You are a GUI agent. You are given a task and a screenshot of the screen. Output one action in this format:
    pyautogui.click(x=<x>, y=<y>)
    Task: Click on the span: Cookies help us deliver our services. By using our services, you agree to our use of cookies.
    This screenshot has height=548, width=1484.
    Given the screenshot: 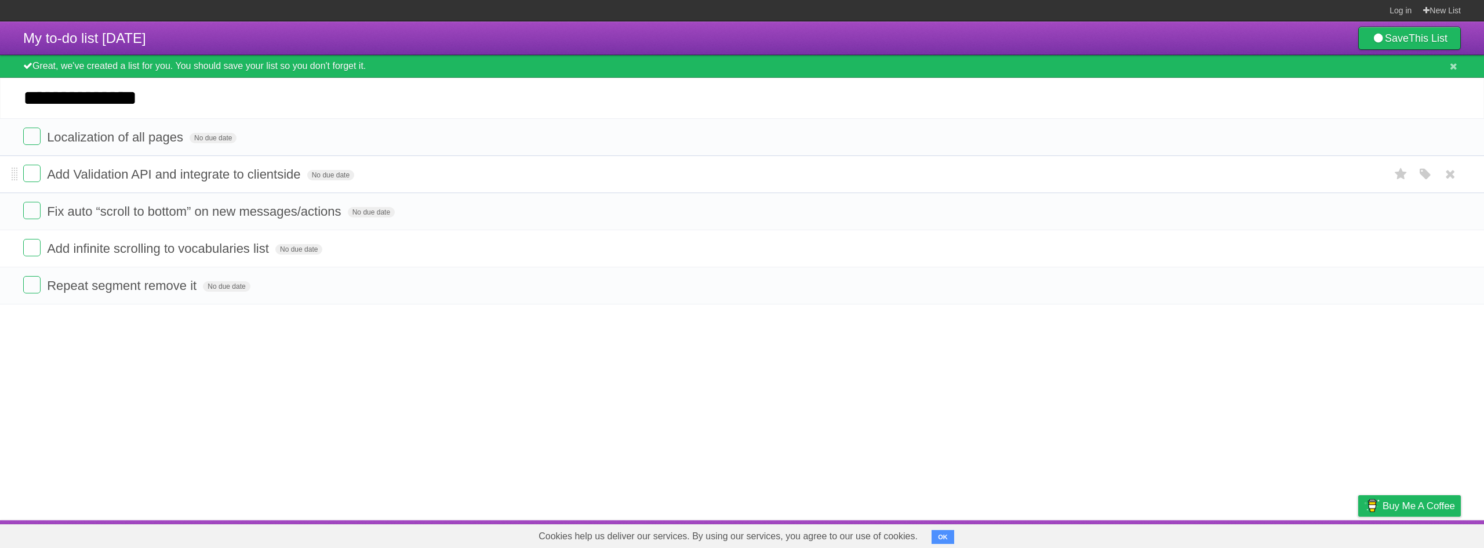 What is the action you would take?
    pyautogui.click(x=728, y=536)
    